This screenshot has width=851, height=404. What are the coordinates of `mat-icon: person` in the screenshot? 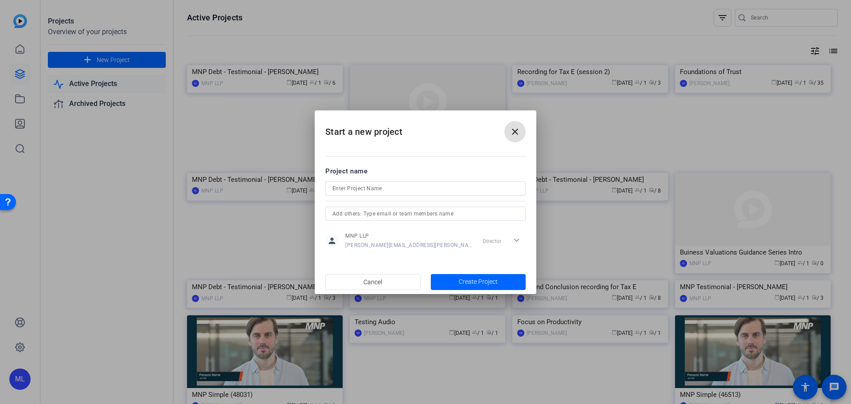 It's located at (332, 241).